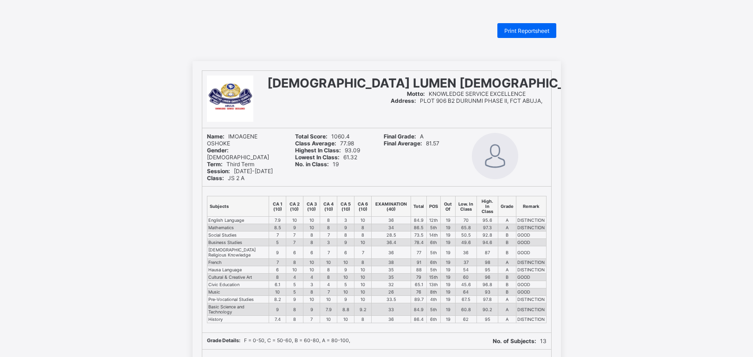 The height and width of the screenshot is (357, 753). What do you see at coordinates (238, 243) in the screenshot?
I see `td: Business Studies` at bounding box center [238, 243].